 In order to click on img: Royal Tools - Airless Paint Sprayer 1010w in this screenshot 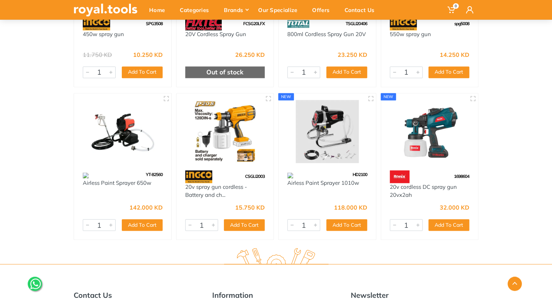, I will do `click(327, 131)`.